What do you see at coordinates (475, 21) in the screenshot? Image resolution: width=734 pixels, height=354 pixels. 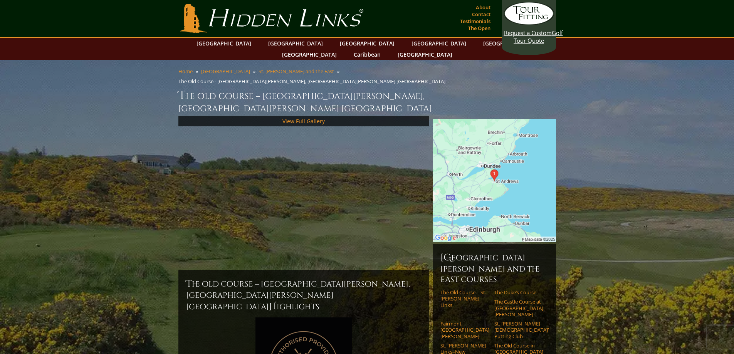 I see `a: Testimonials` at bounding box center [475, 21].